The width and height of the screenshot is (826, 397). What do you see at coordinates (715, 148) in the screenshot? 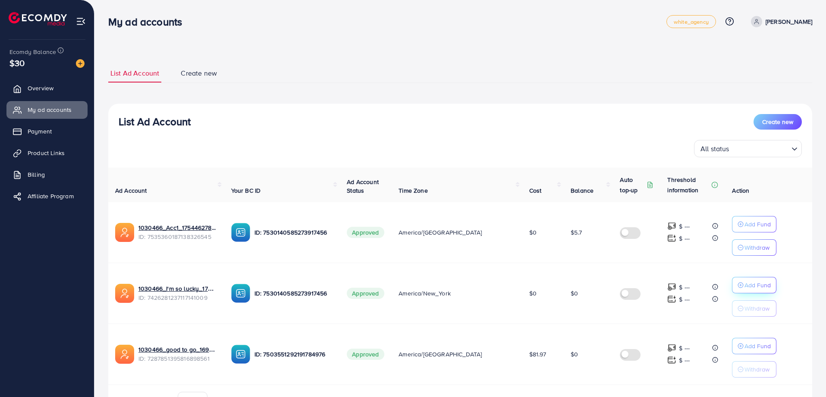
I see `span: All status` at bounding box center [715, 148].